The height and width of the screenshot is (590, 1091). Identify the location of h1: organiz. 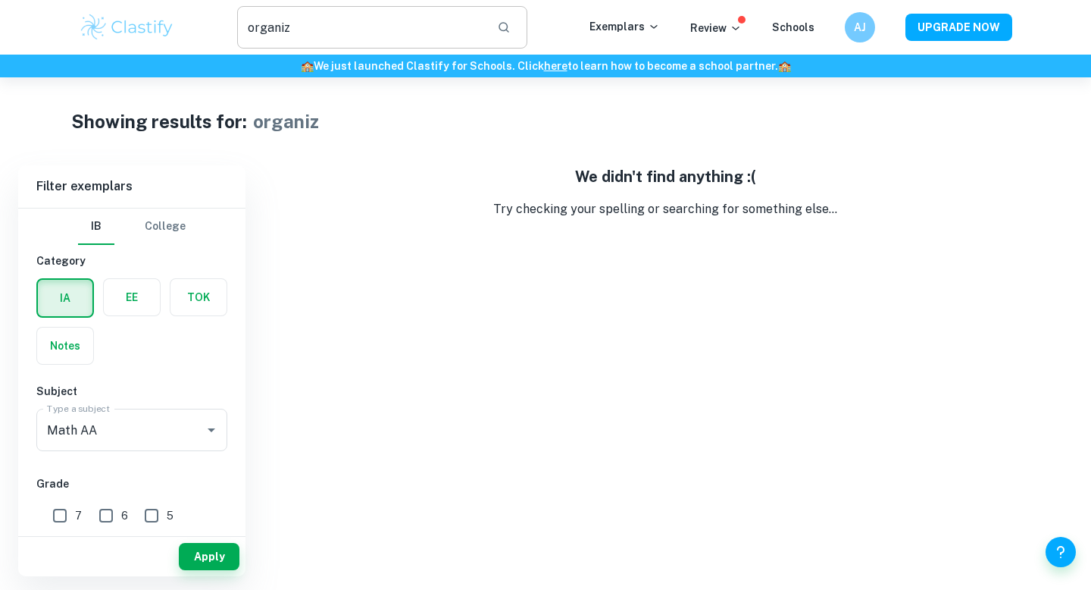
(286, 121).